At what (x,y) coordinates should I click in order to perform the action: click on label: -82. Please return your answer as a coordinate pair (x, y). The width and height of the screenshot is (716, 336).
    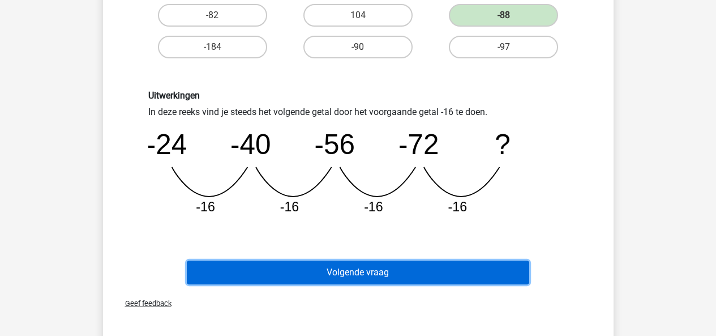
    Looking at the image, I should click on (212, 15).